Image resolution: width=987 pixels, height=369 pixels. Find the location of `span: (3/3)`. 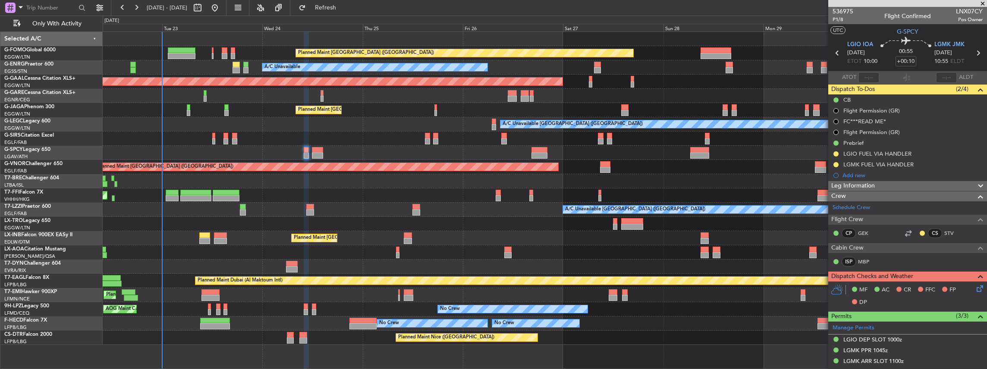

span: (3/3) is located at coordinates (962, 316).